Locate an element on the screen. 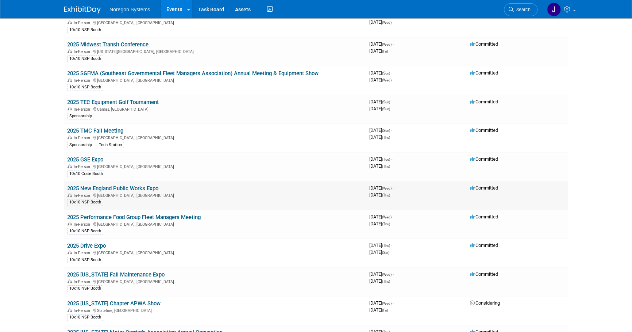 The width and height of the screenshot is (632, 332). a: 2025 Midwest Transit Conference is located at coordinates (108, 44).